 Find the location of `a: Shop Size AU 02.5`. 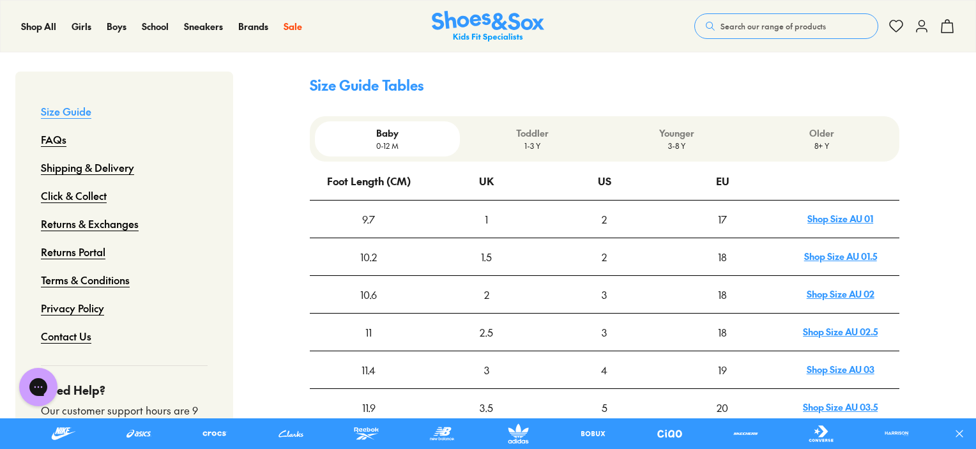

a: Shop Size AU 02.5 is located at coordinates (840, 331).